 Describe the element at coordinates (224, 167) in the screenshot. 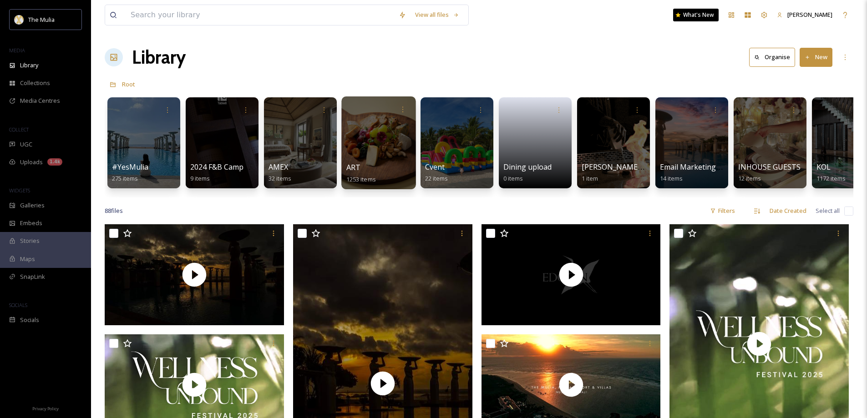

I see `span: 2024 F&B Campaign` at that location.